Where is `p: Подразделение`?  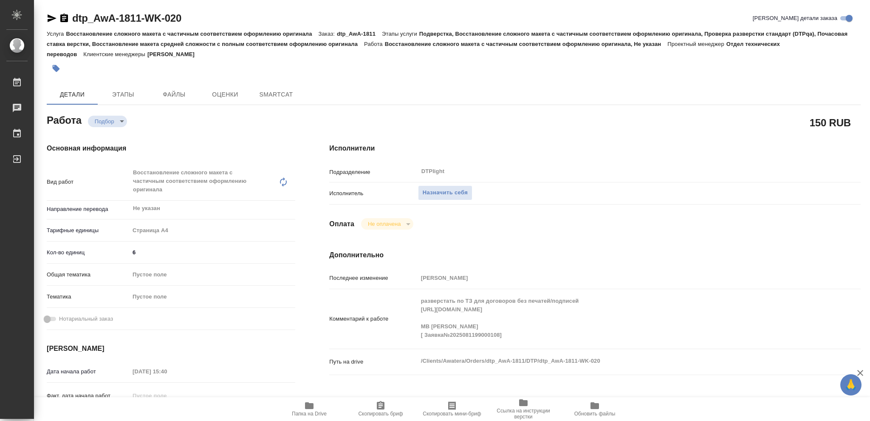
p: Подразделение is located at coordinates (373, 172).